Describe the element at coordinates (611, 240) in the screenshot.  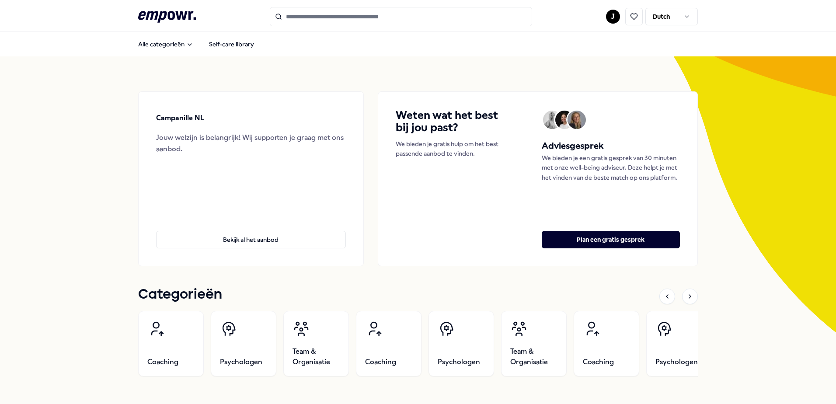
I see `button: Plan een gratis gesprek` at that location.